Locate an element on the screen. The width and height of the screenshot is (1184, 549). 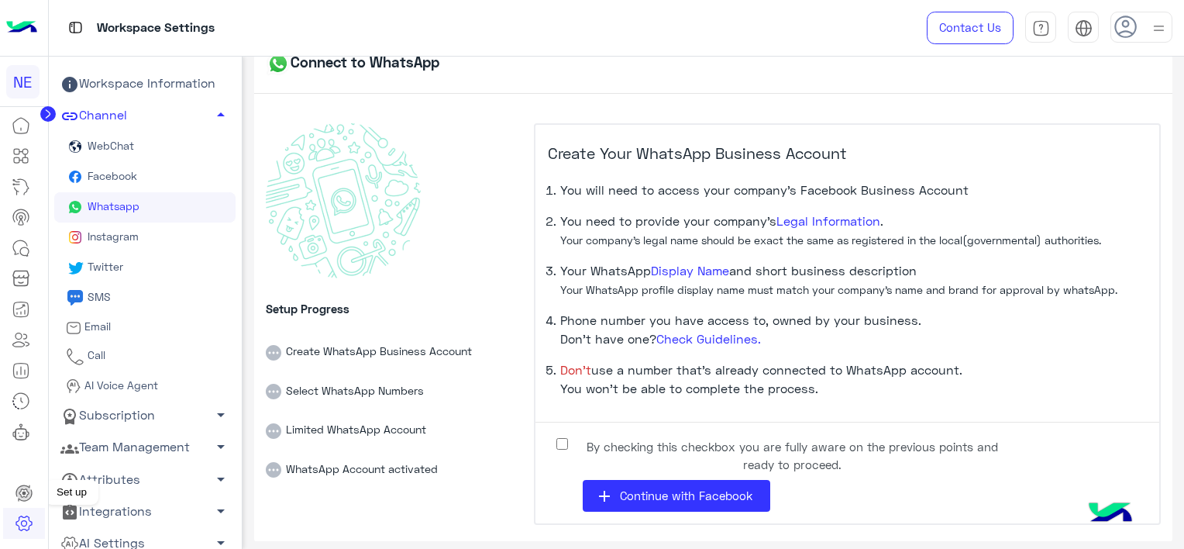
span: AI Voice Agent is located at coordinates (119, 384).